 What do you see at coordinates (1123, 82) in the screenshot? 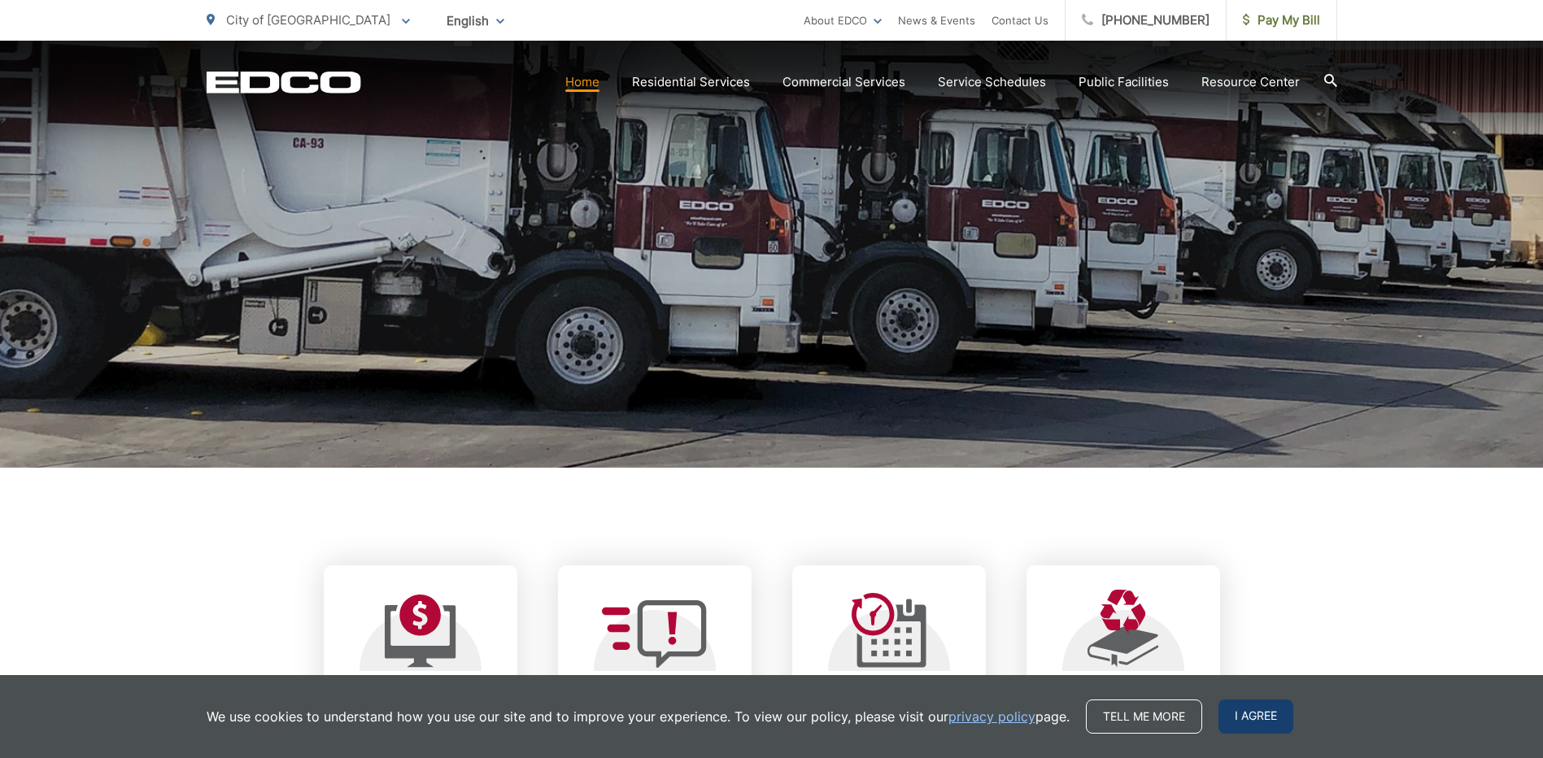
I see `a: Public Facilities` at bounding box center [1123, 82].